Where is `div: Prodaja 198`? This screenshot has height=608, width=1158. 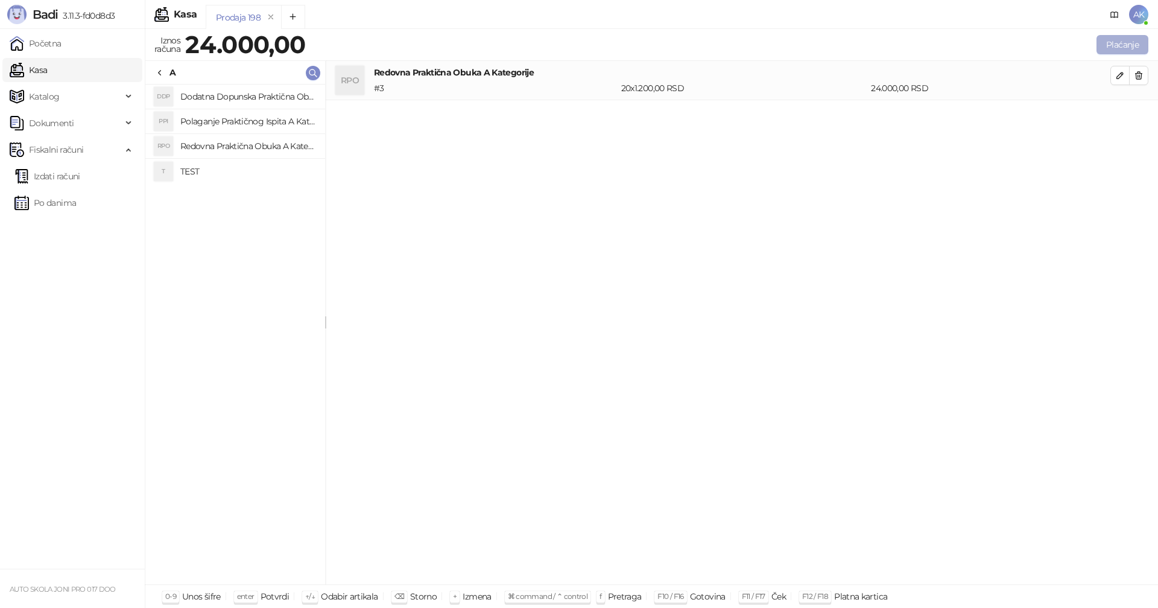 div: Prodaja 198 is located at coordinates (238, 17).